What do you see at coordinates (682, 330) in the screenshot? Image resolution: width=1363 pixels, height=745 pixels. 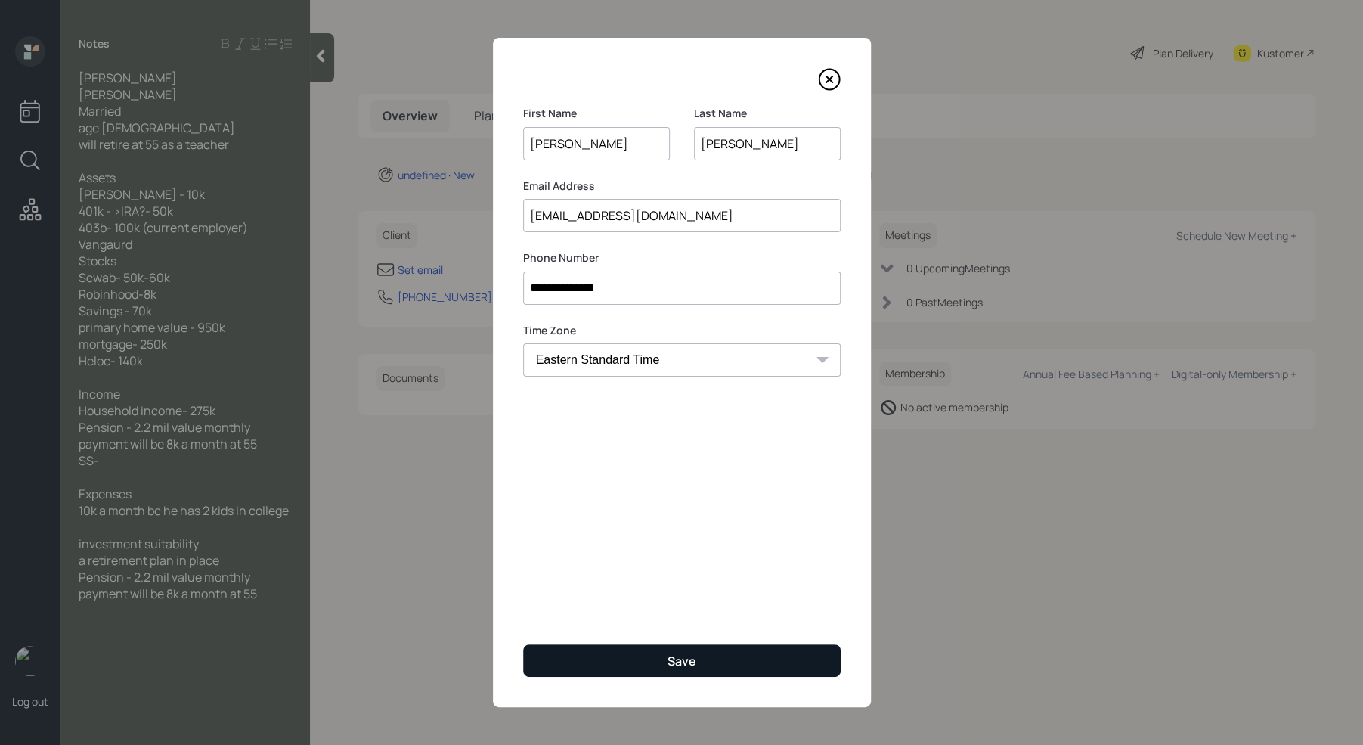 I see `label: Time Zone` at bounding box center [682, 330].